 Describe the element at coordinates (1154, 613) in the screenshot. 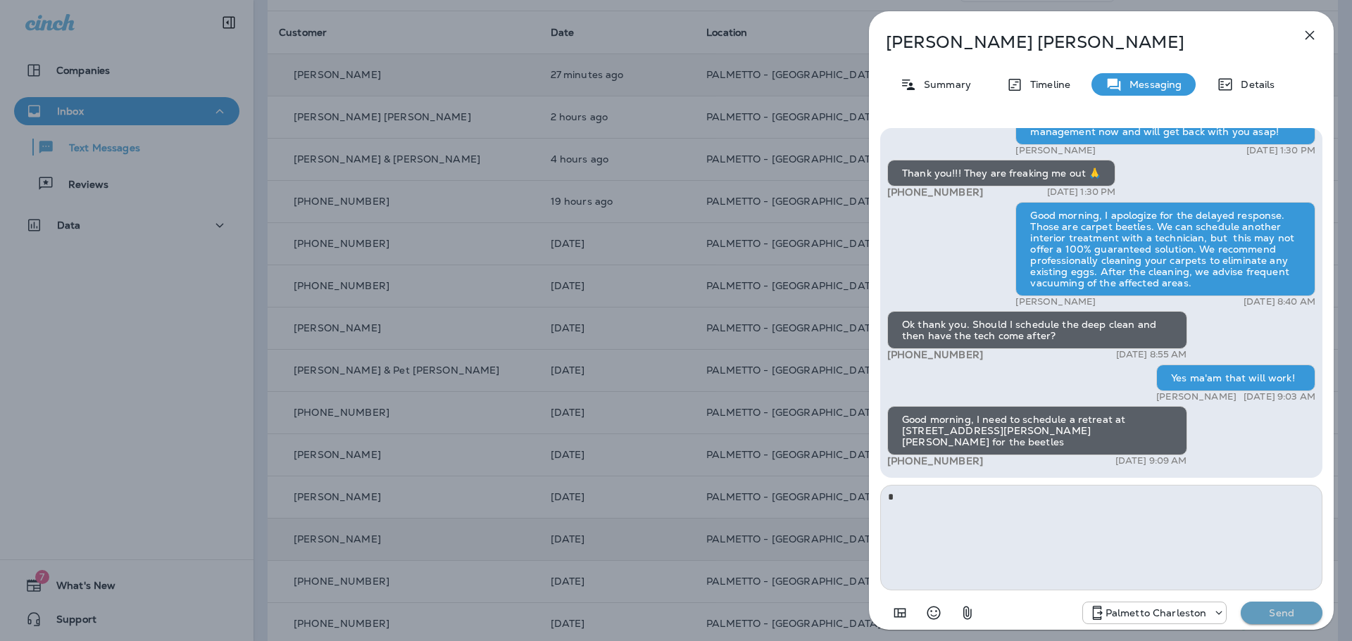

I see `div: +1 (843) 277-8322` at that location.